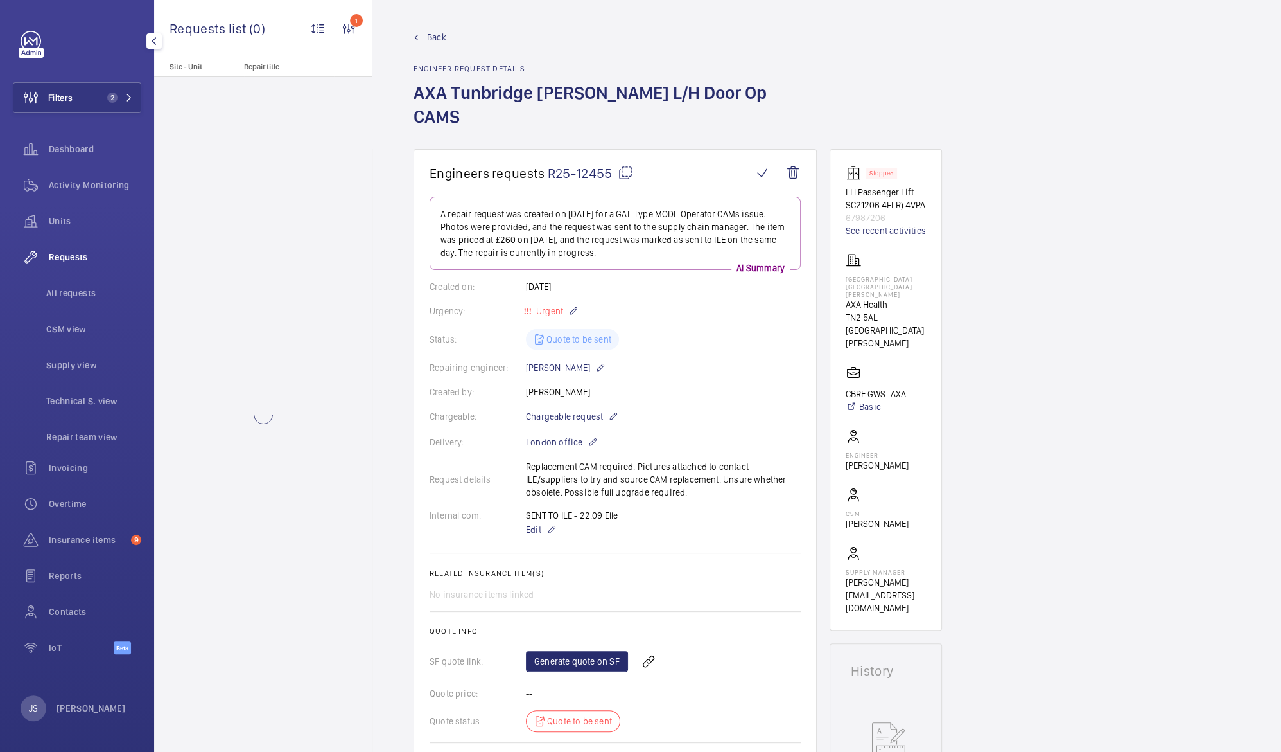 The width and height of the screenshot is (1281, 752). What do you see at coordinates (562, 442) in the screenshot?
I see `p: London office` at bounding box center [562, 442].